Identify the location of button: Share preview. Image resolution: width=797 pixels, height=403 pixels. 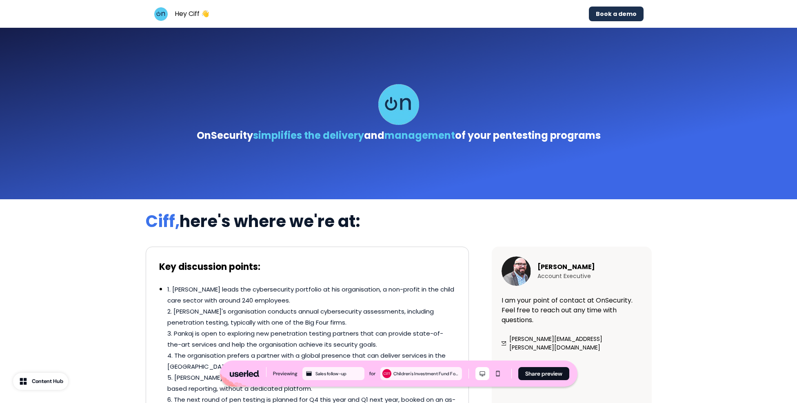
(544, 374).